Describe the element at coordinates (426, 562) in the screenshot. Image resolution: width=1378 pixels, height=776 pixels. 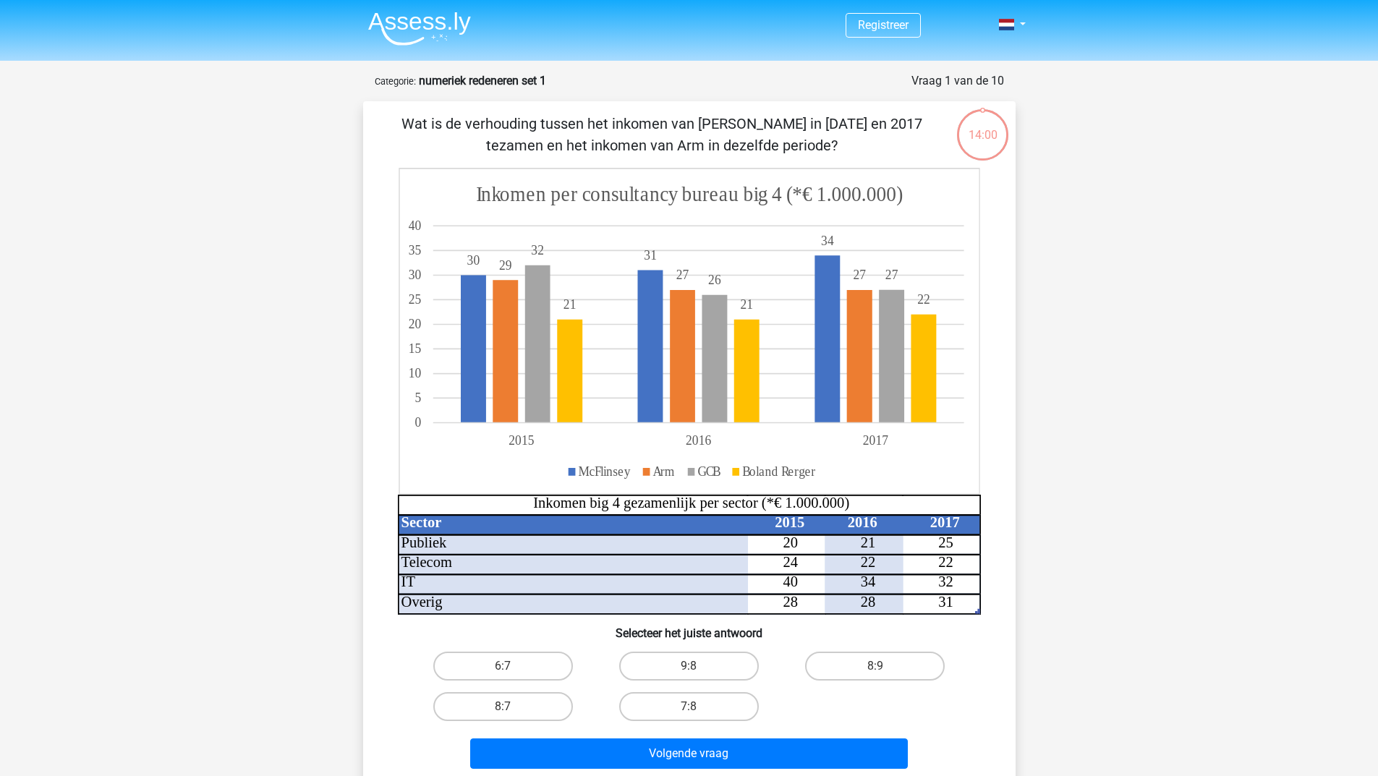
I see `tspan: Telecom` at that location.